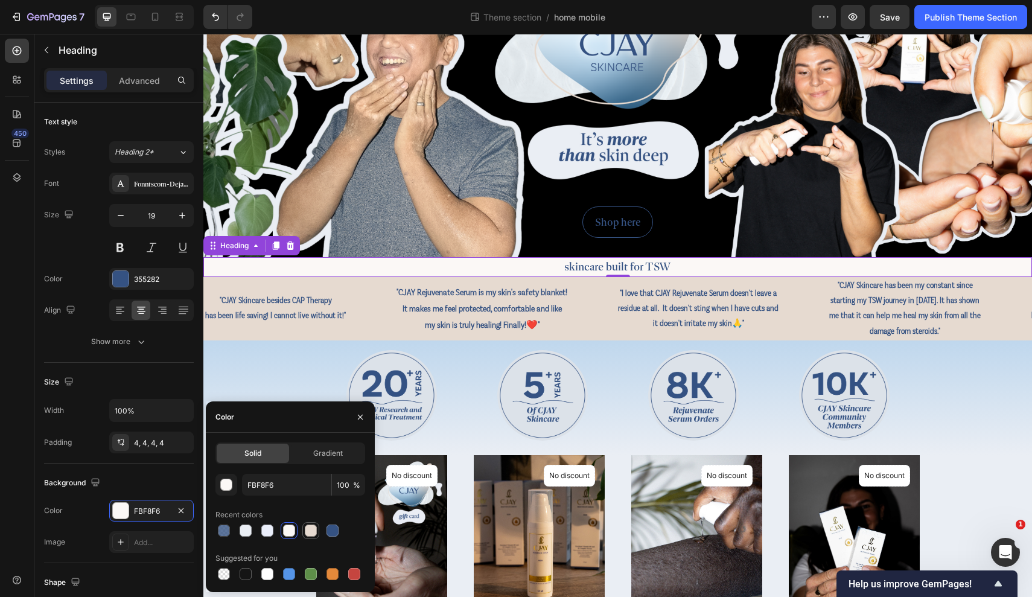  What do you see at coordinates (495, 290) in the screenshot?
I see `p: it doesn't irritate my skin` at bounding box center [495, 290].